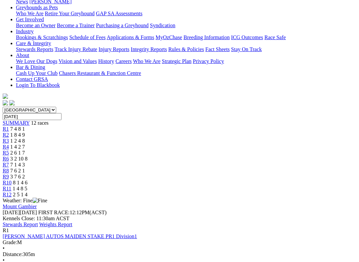 The height and width of the screenshot is (262, 359). I want to click on span: 7 6 2 1, so click(18, 171).